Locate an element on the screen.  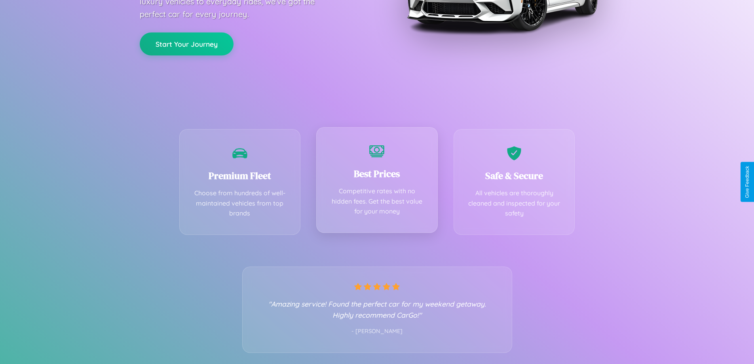
p: Choose from hundreds of well-maintained vehicles from top brands is located at coordinates (240, 203).